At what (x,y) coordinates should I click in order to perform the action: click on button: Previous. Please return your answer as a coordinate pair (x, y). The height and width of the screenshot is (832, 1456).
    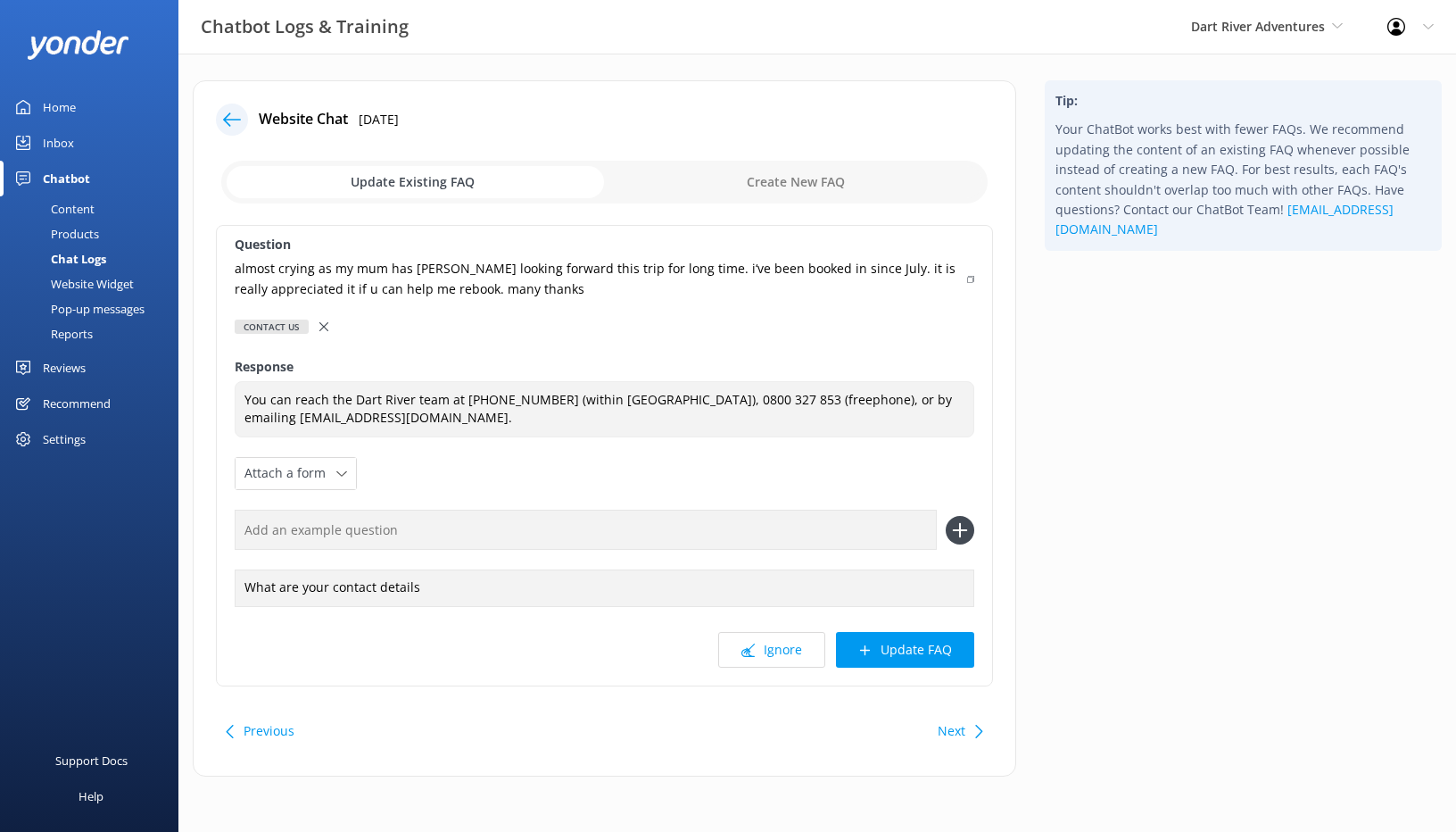
    Looking at the image, I should click on (269, 731).